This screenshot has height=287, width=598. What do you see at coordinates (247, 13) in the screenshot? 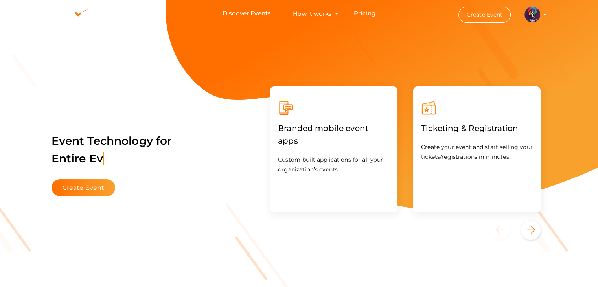
I see `a: Discover Events` at bounding box center [247, 13].